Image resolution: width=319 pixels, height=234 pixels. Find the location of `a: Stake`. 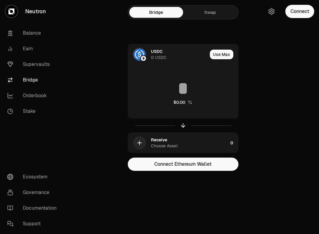

a: Stake is located at coordinates (34, 111).